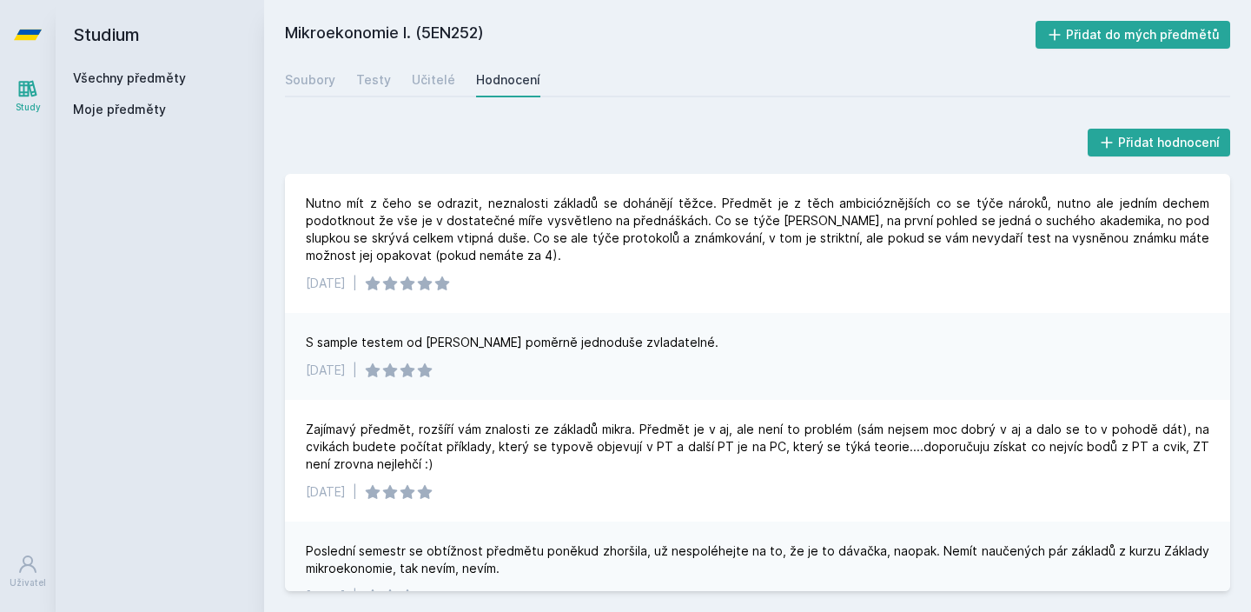  What do you see at coordinates (434, 80) in the screenshot?
I see `a: Učitelé` at bounding box center [434, 80].